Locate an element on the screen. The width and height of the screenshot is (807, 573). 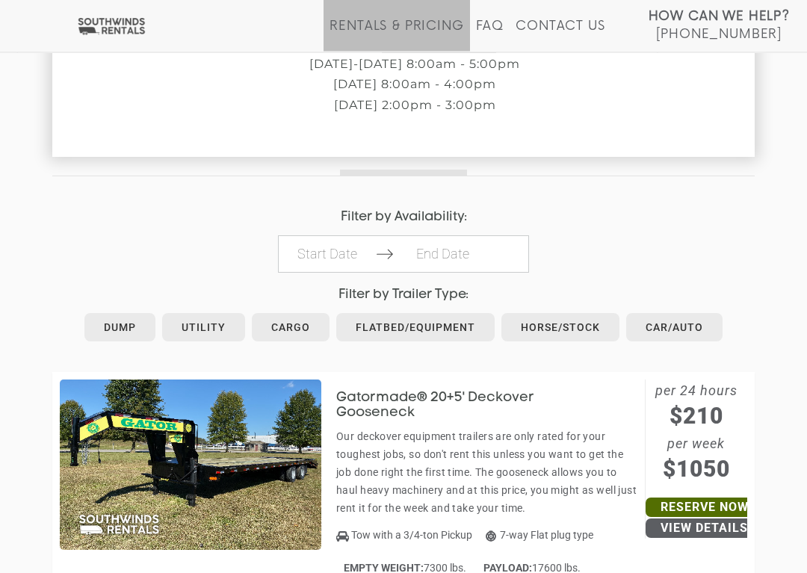
span: $1050 is located at coordinates (696, 469).